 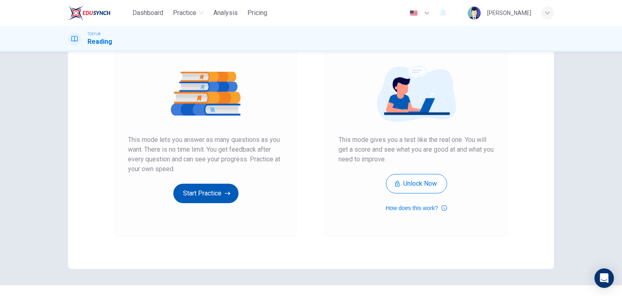 What do you see at coordinates (257, 13) in the screenshot?
I see `span: Pricing` at bounding box center [257, 13].